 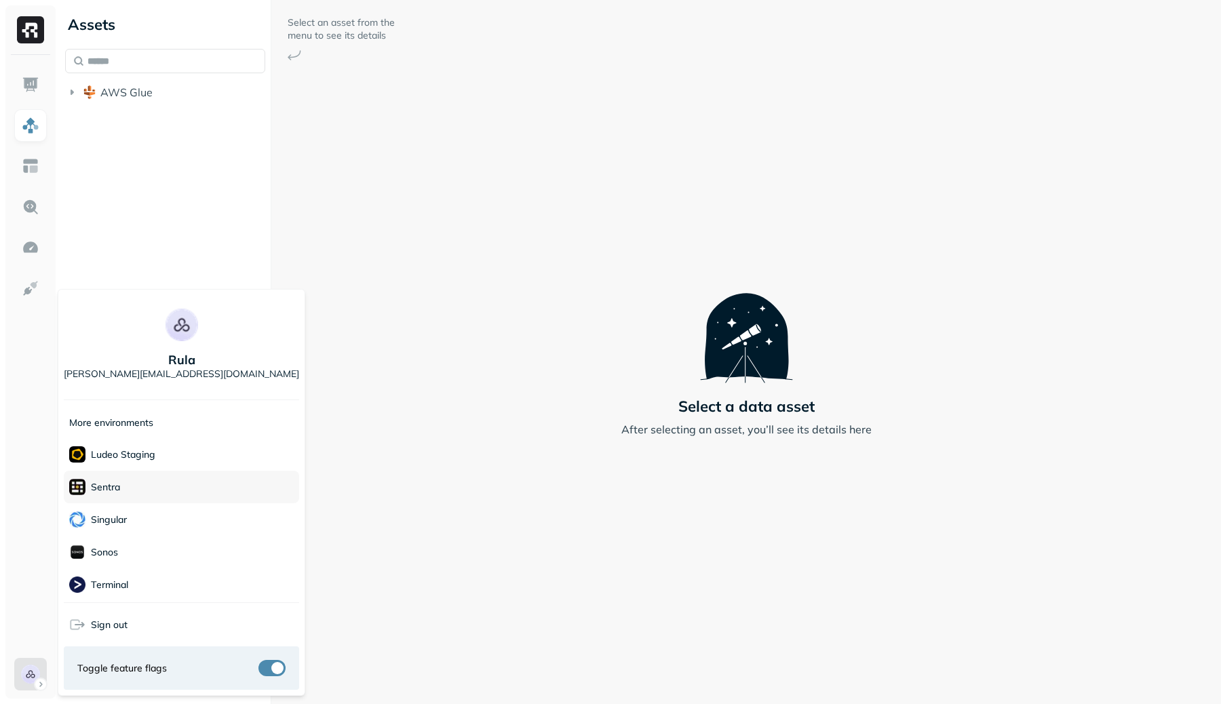 What do you see at coordinates (104, 552) in the screenshot?
I see `p: Sonos` at bounding box center [104, 552].